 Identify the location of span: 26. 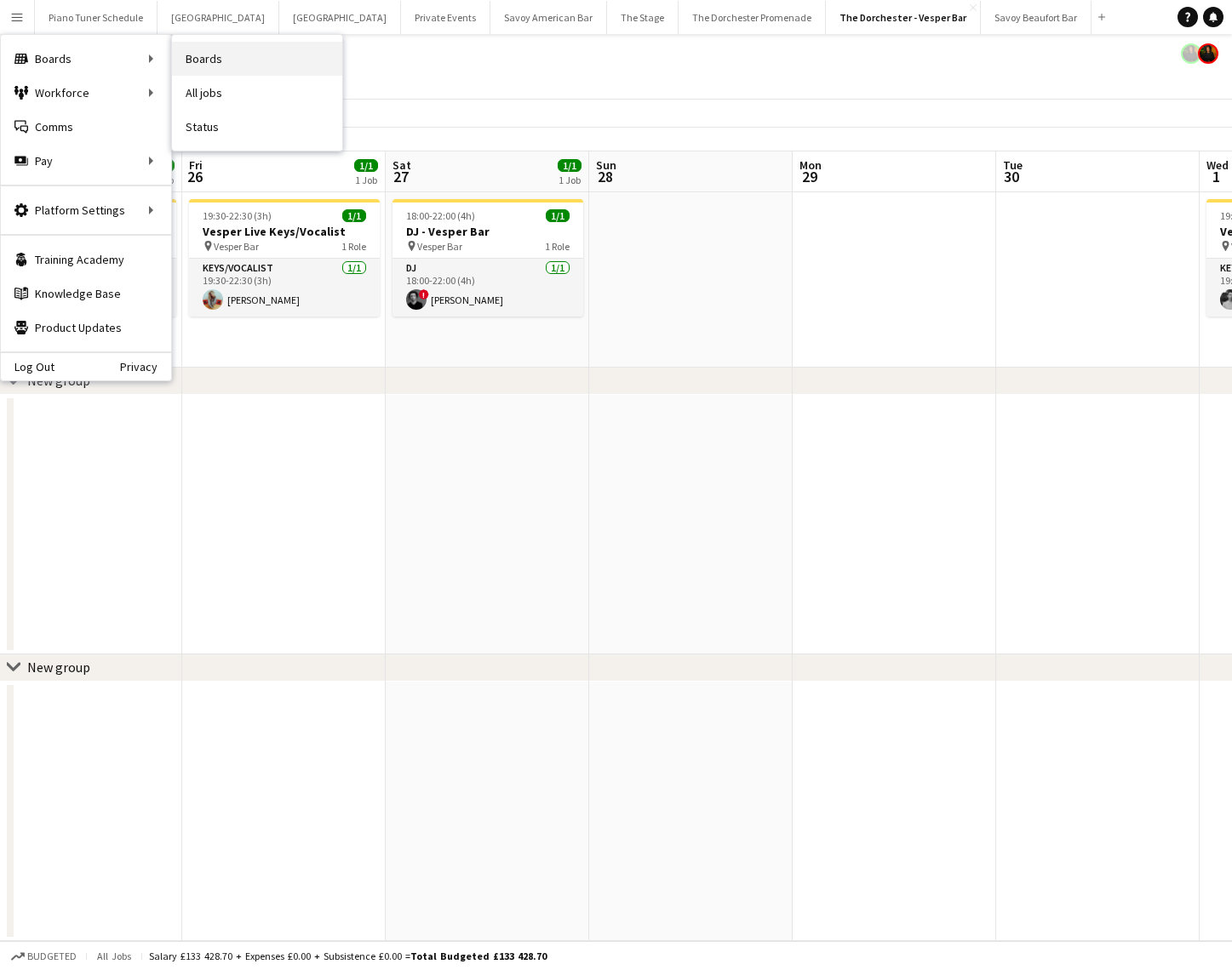
(194, 176).